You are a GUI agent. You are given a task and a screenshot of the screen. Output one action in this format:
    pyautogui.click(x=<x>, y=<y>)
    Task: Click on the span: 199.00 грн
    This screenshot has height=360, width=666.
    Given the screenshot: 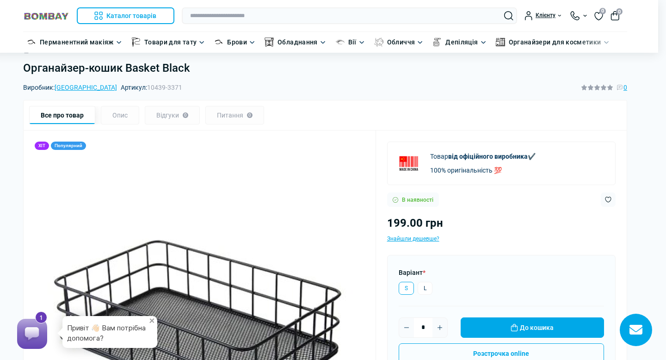 What is the action you would take?
    pyautogui.click(x=415, y=223)
    